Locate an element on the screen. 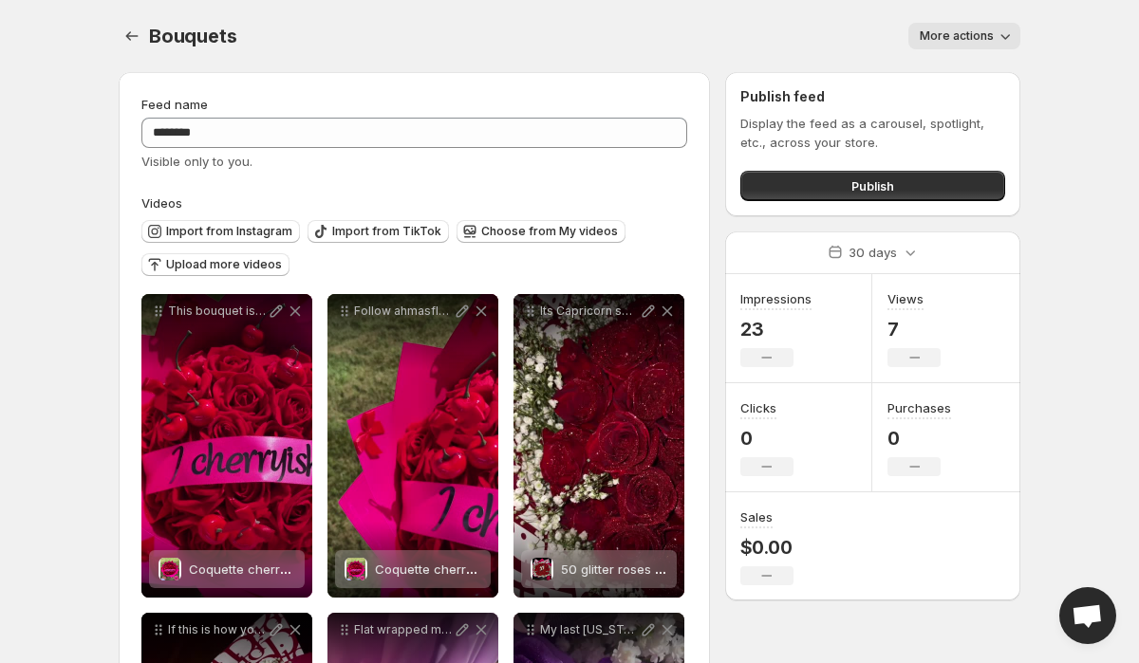  span: Choose from My videos is located at coordinates (549, 232).